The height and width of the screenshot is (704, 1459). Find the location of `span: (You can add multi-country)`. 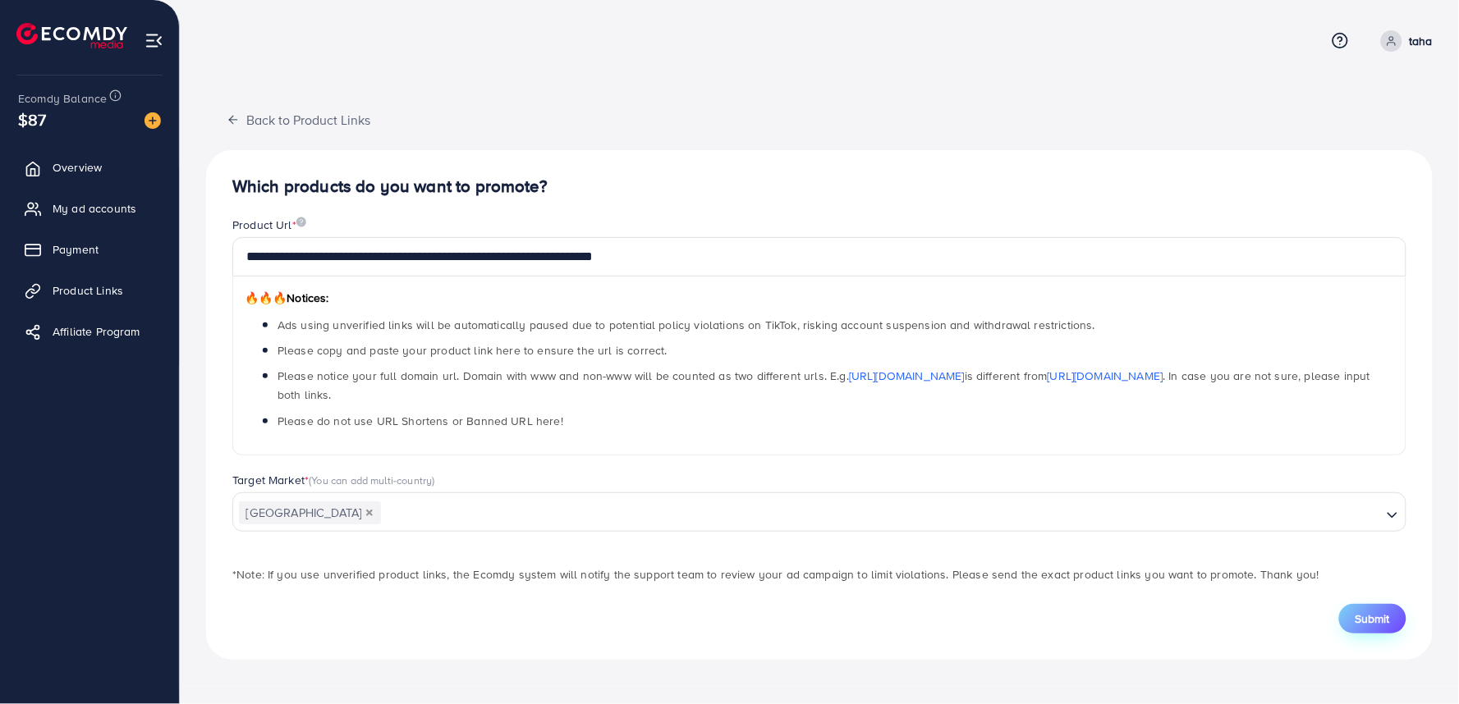

span: (You can add multi-country) is located at coordinates (371, 480).